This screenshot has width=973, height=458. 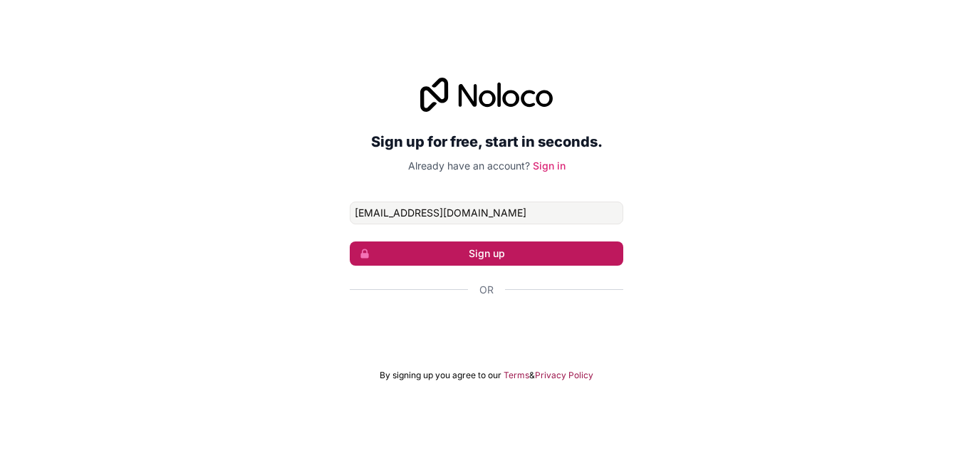 I want to click on button: Sign up, so click(x=486, y=254).